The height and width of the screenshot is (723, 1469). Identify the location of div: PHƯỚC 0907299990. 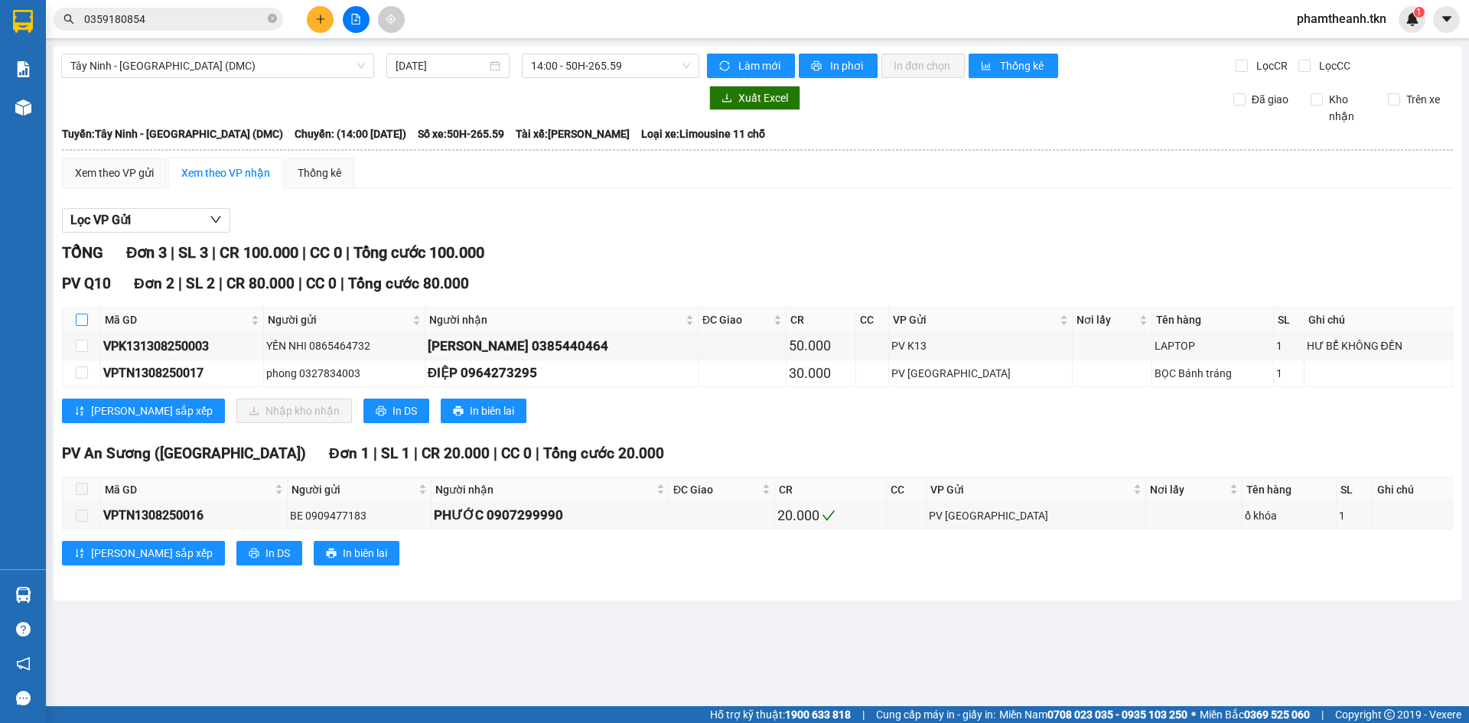
(550, 515).